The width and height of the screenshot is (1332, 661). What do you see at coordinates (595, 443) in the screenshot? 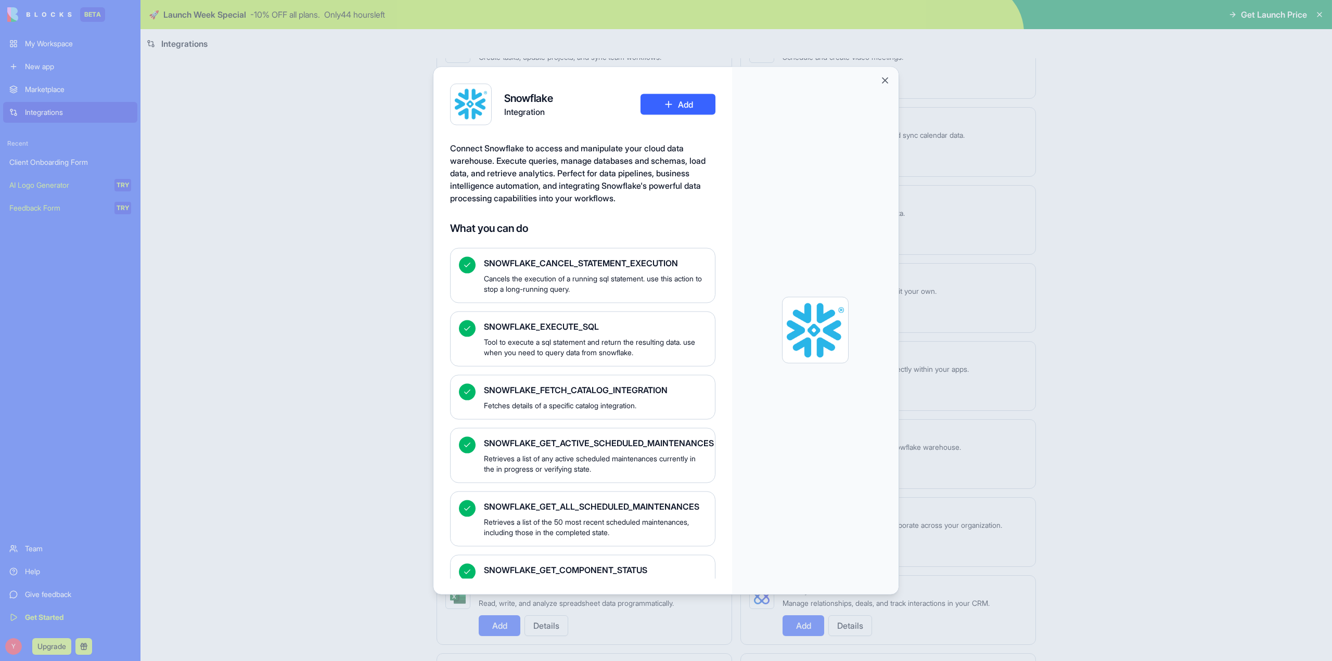
I see `span: SNOWFLAKE_GET_ACTIVE_SCHEDULED_MAINTENANCES` at bounding box center [595, 443].